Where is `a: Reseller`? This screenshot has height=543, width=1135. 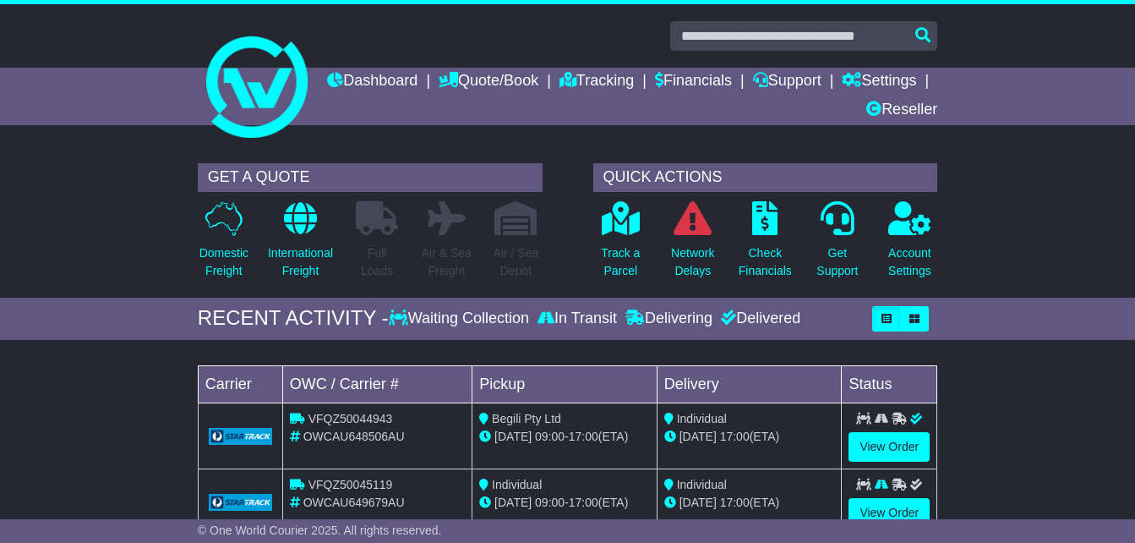
a: Reseller is located at coordinates (902, 111).